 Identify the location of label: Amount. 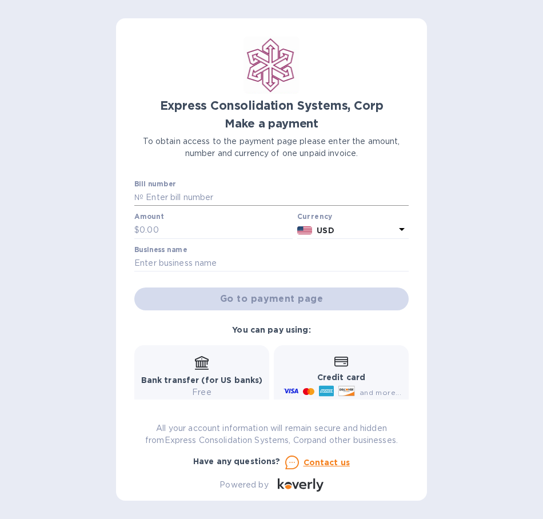
(149, 217).